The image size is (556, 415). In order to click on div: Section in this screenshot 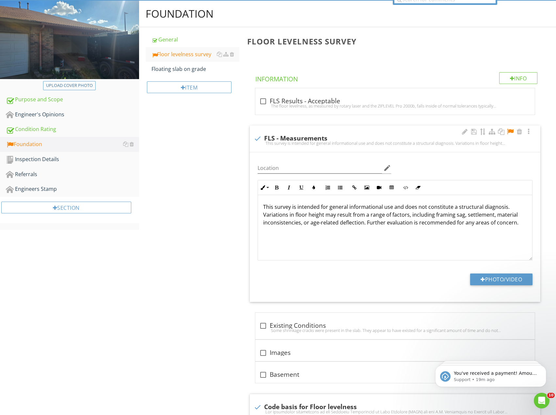, I will do `click(66, 207)`.